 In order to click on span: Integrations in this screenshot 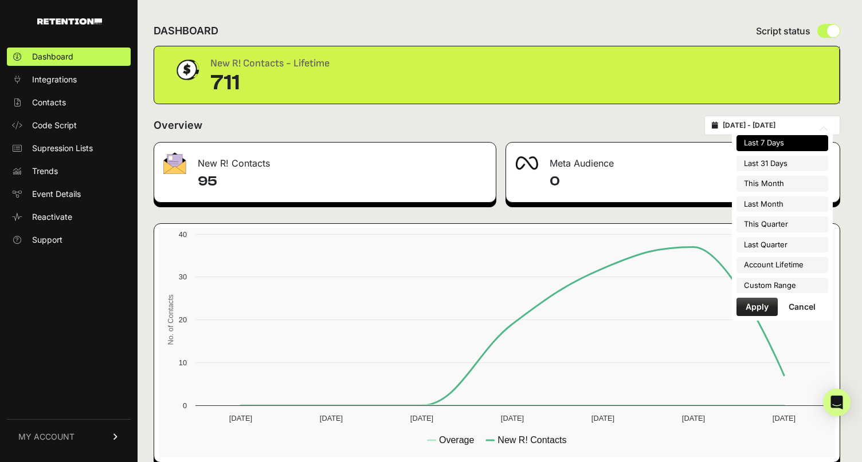, I will do `click(54, 80)`.